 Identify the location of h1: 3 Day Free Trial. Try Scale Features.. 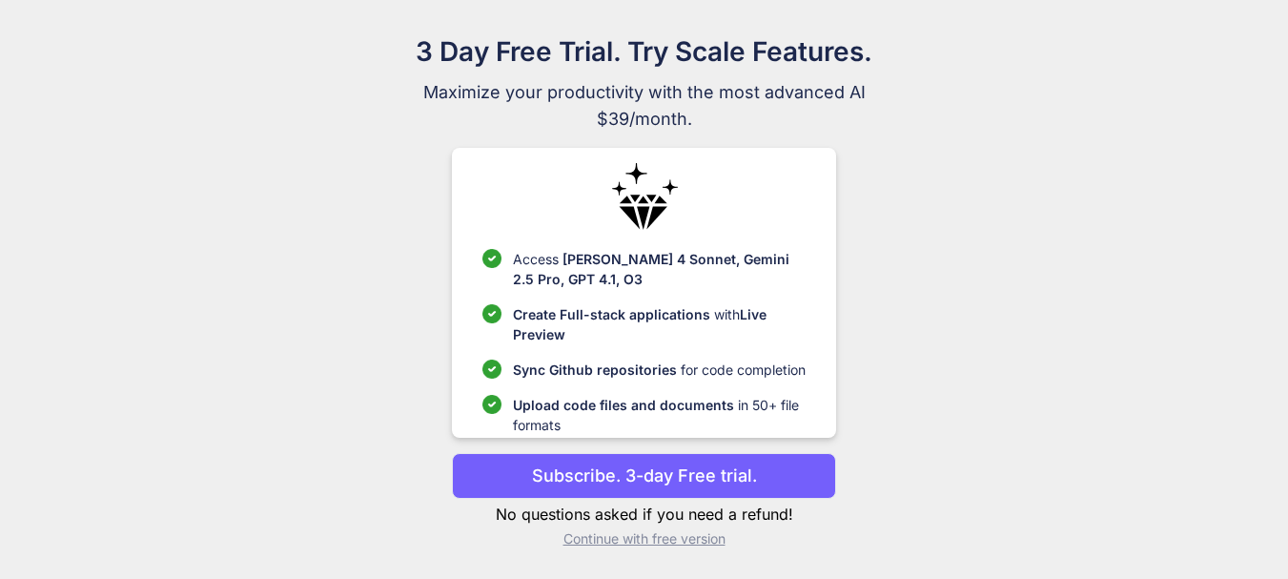
(645, 51).